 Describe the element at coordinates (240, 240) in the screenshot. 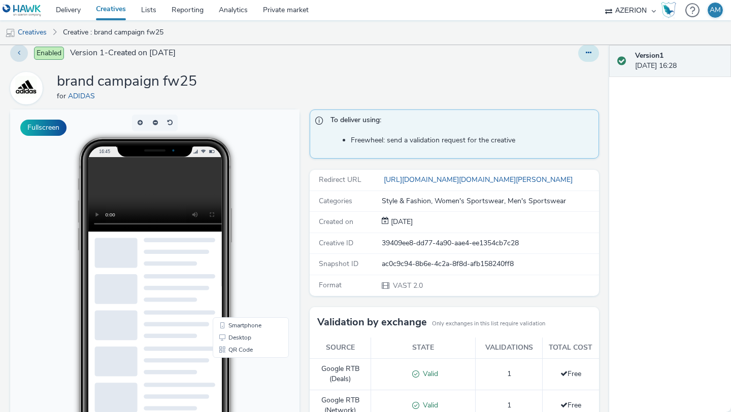

I see `li: QR Code` at that location.